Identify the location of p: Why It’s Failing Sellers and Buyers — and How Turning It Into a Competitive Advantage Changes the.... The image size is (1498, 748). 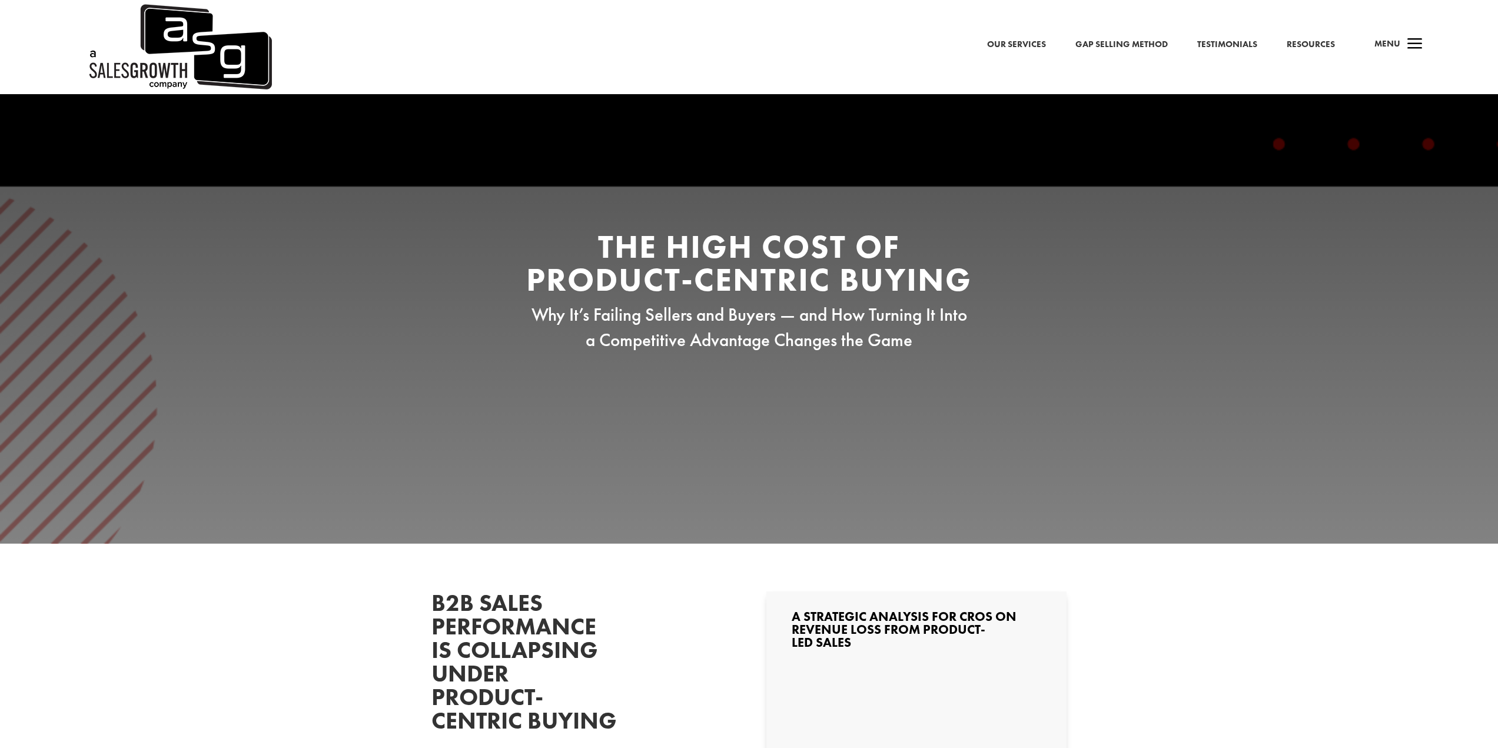
(749, 327).